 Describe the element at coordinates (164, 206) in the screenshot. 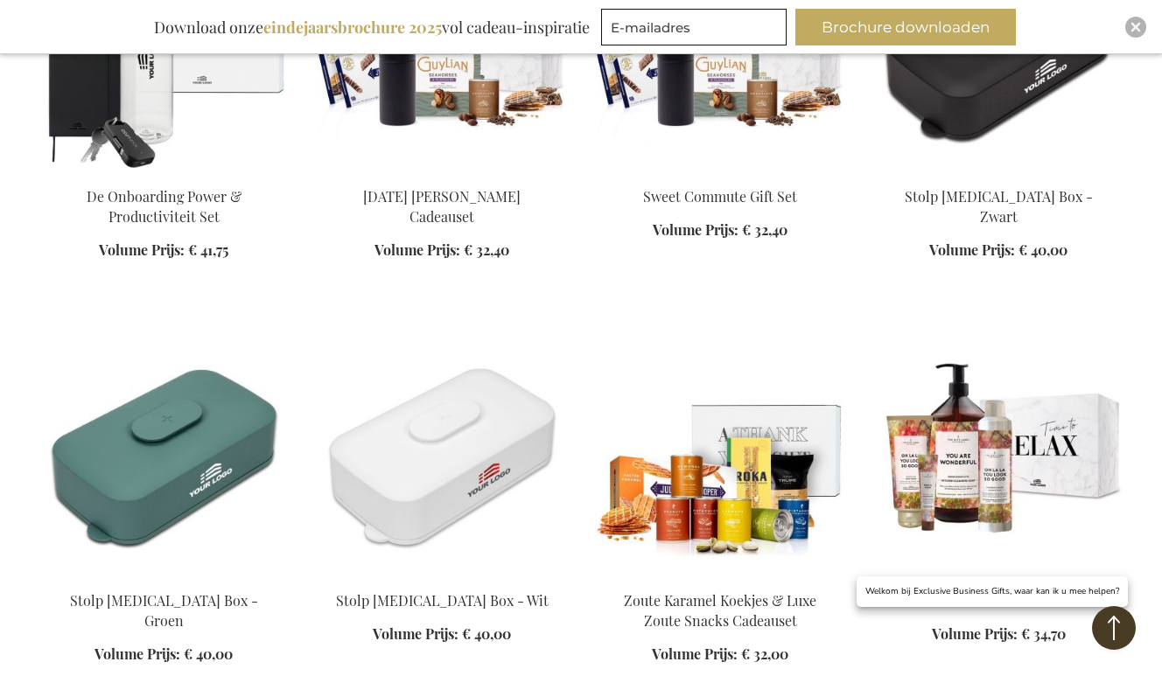

I see `a: De Onboarding Power & Productiviteit Set` at that location.